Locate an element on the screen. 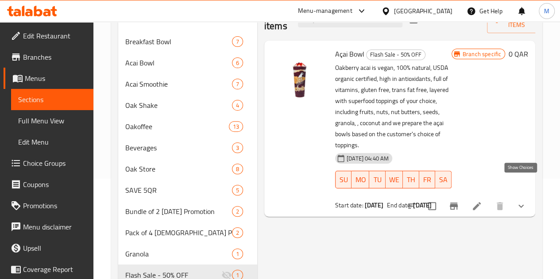 The image size is (560, 279). span: 7 is located at coordinates (237, 84).